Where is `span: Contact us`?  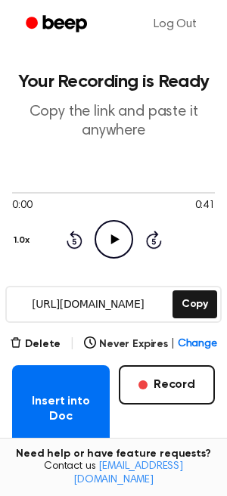 span: Contact us is located at coordinates (113, 473).